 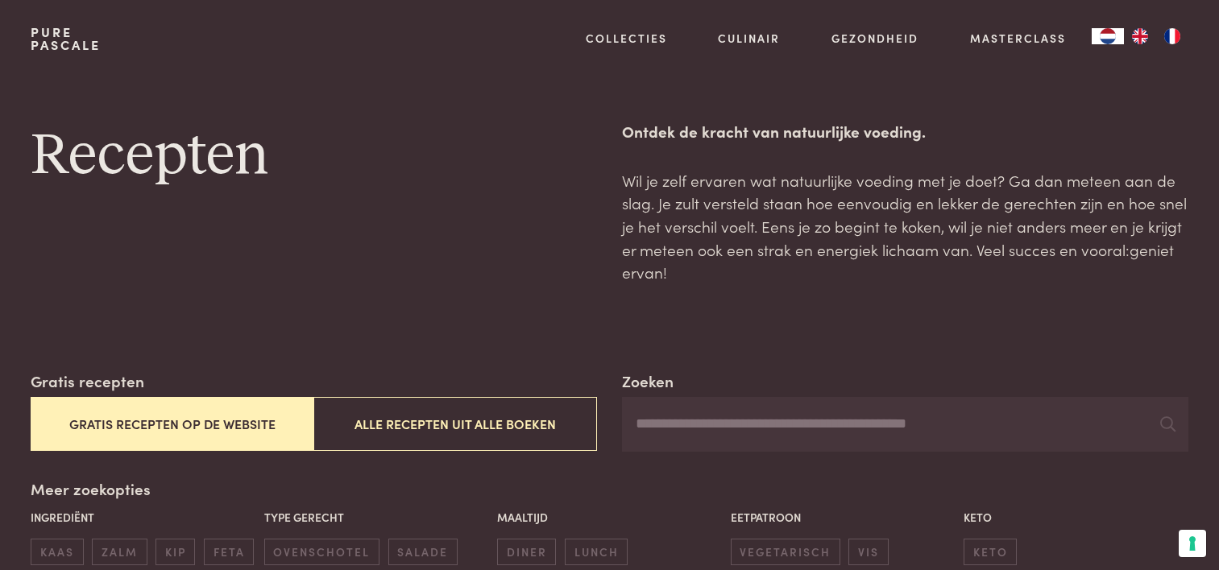 What do you see at coordinates (868, 552) in the screenshot?
I see `span: vis` at bounding box center [868, 552].